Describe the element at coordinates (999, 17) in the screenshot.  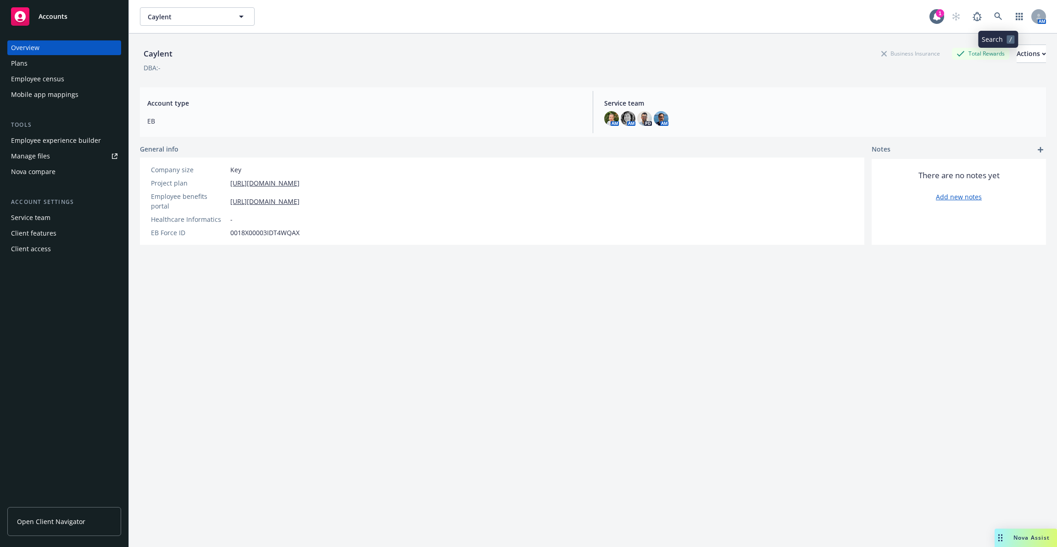
I see `a: Search` at that location.